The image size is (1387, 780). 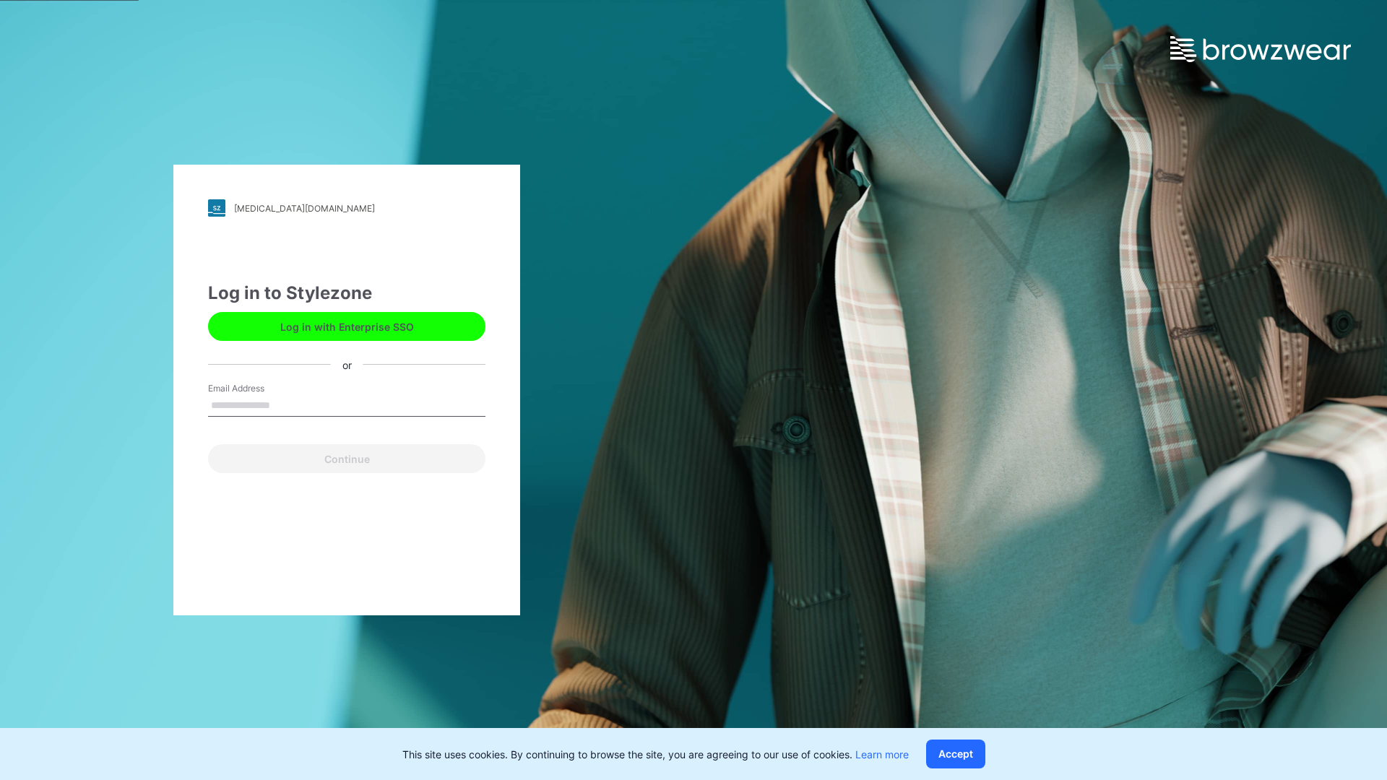 I want to click on label: Email Address, so click(x=259, y=389).